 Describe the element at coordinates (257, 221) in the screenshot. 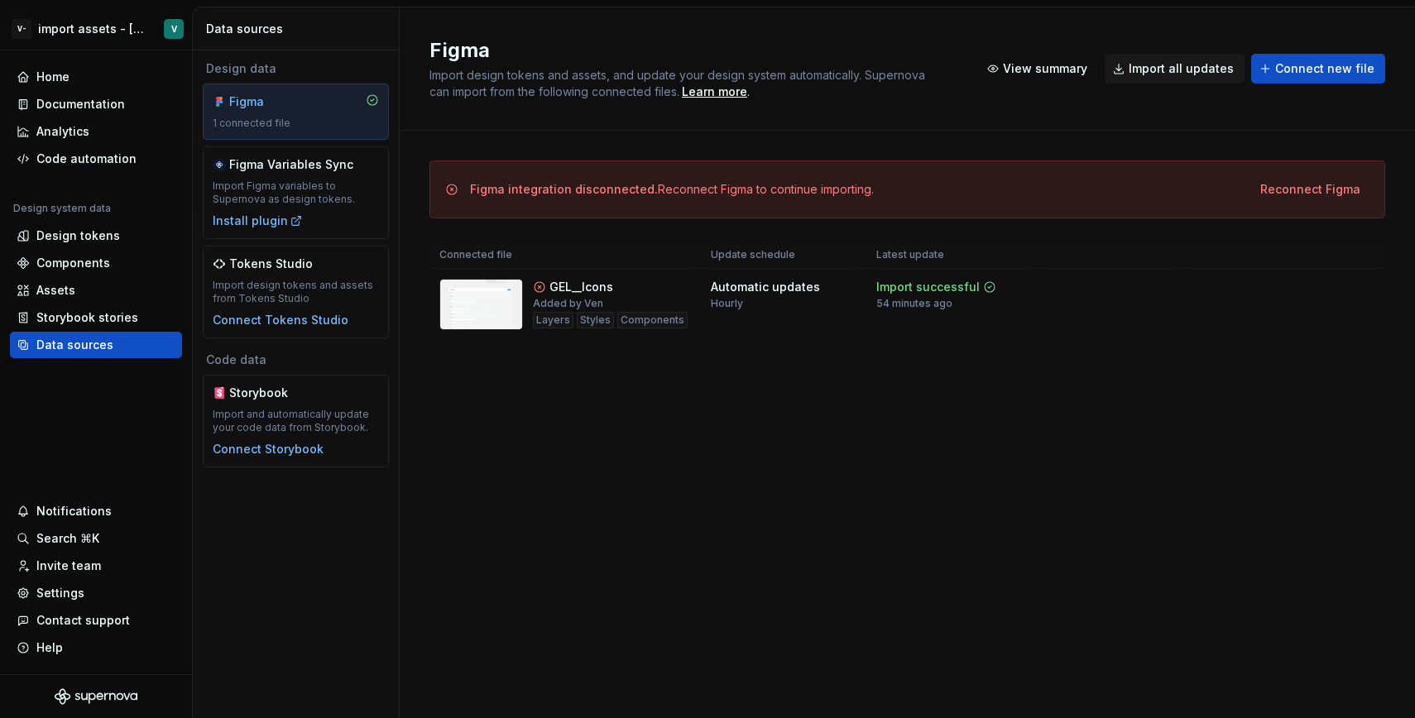

I see `button: Install plugin` at that location.